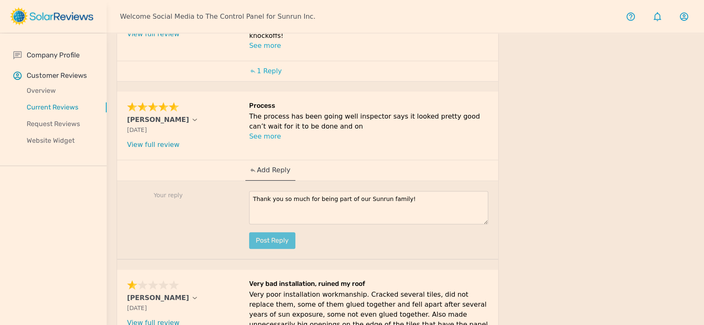 The height and width of the screenshot is (325, 704). I want to click on p: 1 Reply, so click(269, 71).